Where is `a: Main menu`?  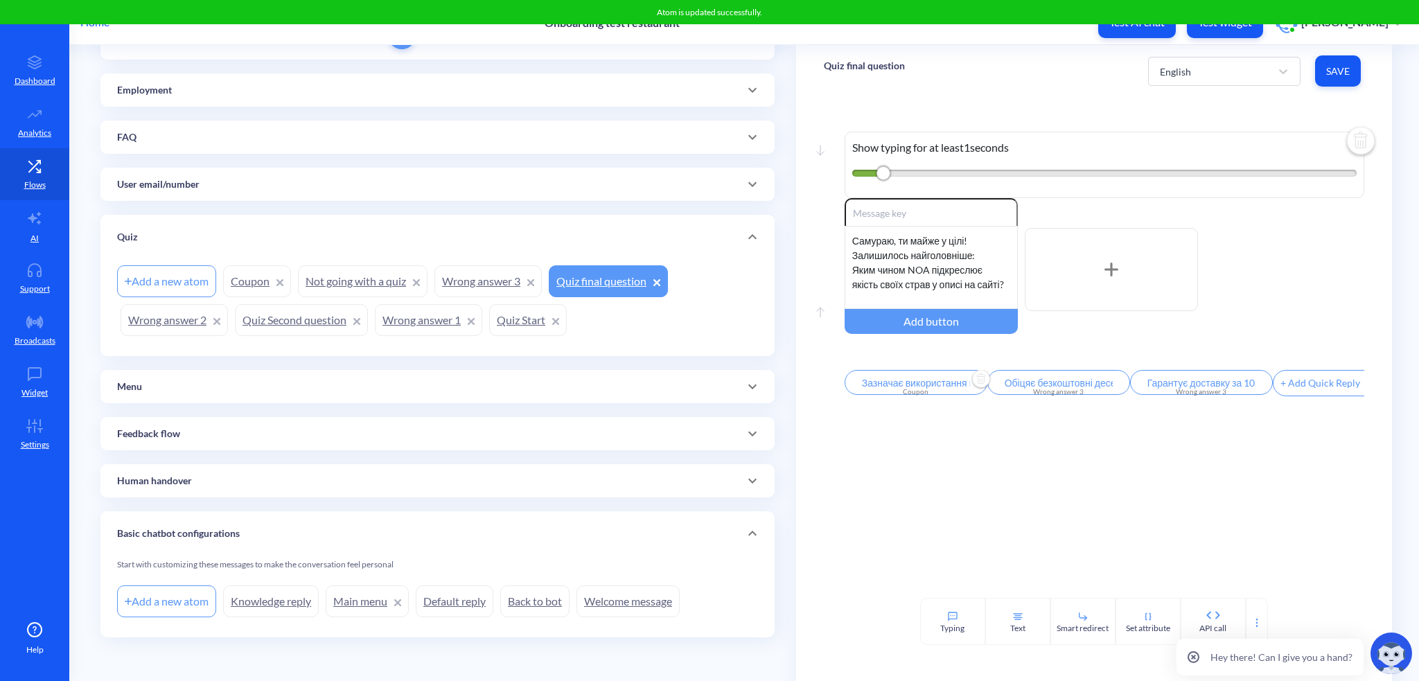
a: Main menu is located at coordinates (367, 602).